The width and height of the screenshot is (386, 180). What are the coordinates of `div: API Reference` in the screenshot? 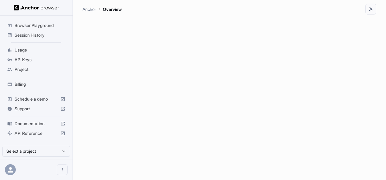 It's located at (36, 133).